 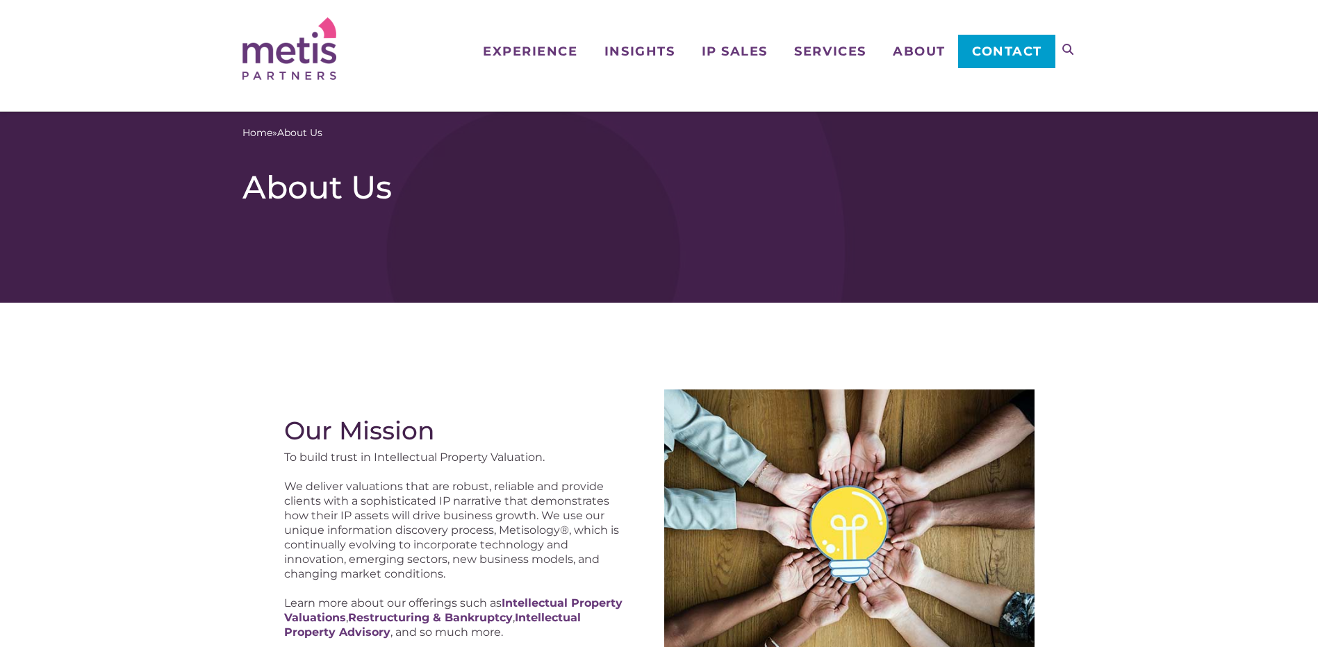 What do you see at coordinates (432, 626) in the screenshot?
I see `strong: Intellectual Property Advisory` at bounding box center [432, 626].